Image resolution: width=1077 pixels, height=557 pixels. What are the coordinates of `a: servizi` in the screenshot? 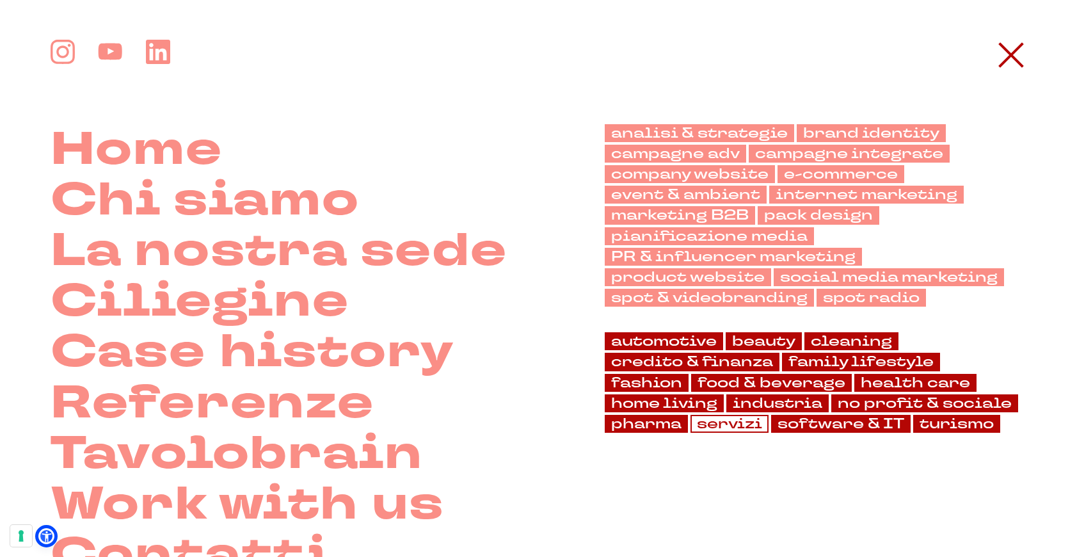 It's located at (730, 424).